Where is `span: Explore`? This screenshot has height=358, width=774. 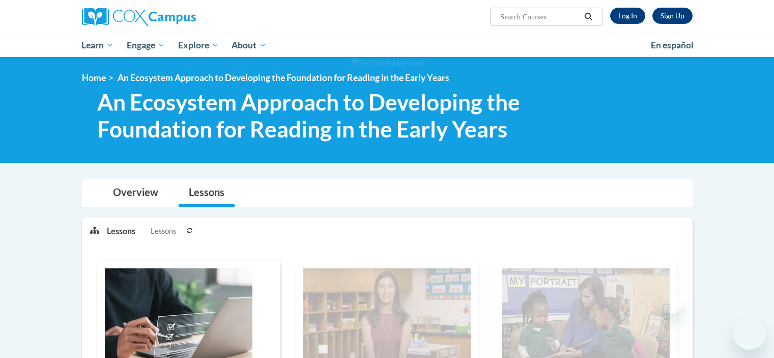
span: Explore is located at coordinates (198, 45).